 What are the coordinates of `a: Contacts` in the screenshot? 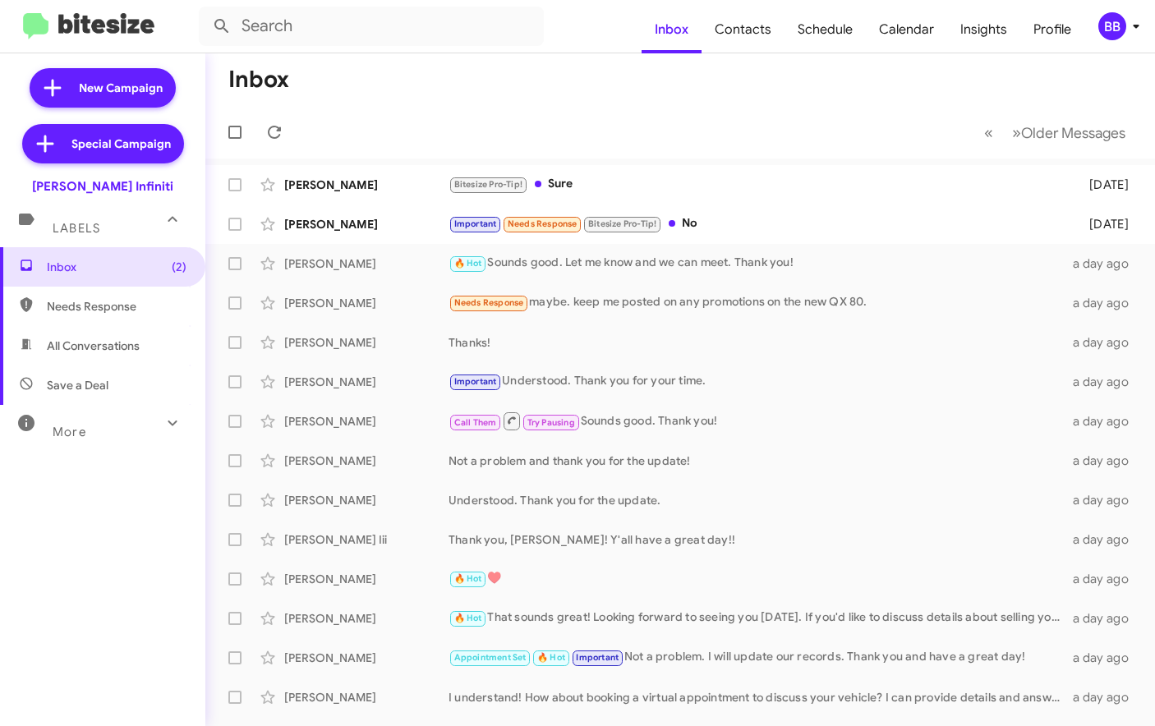 It's located at (743, 30).